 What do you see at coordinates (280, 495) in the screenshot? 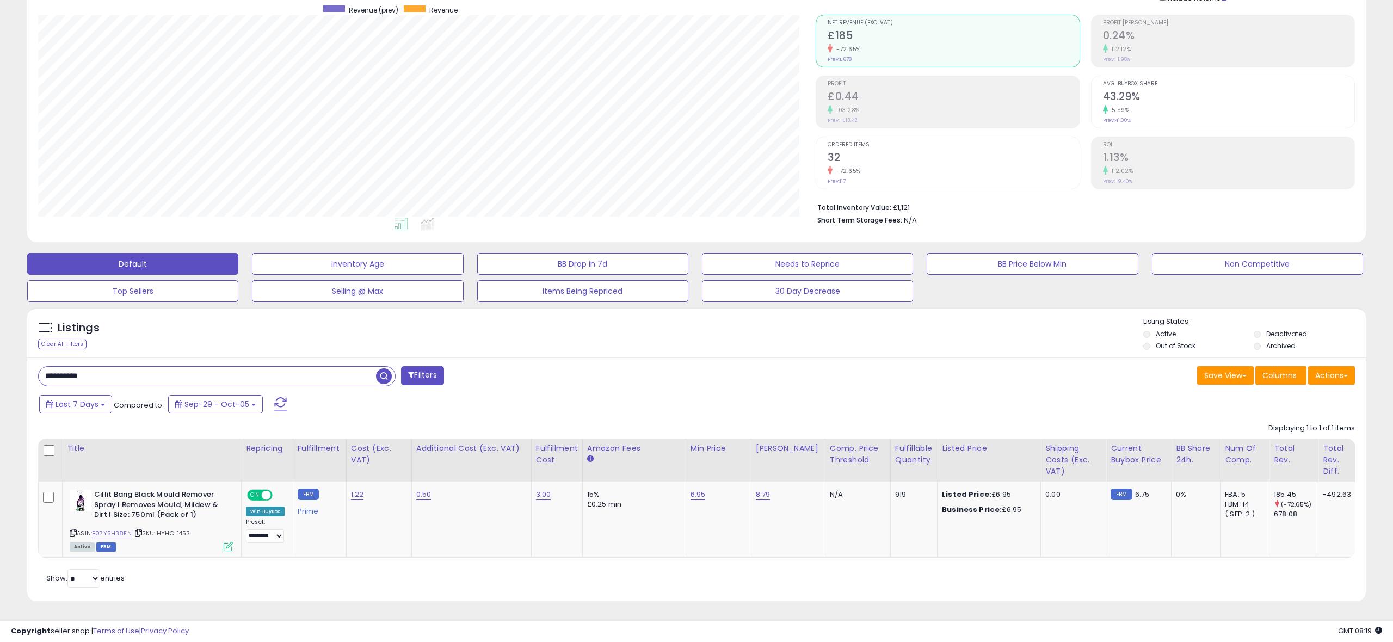
I see `span: OFF` at bounding box center [280, 495].